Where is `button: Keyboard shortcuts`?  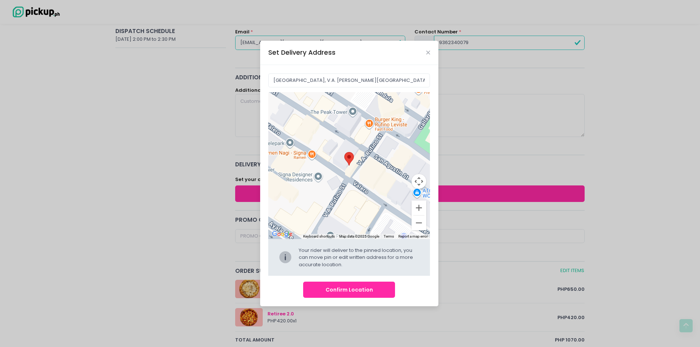
button: Keyboard shortcuts is located at coordinates (319, 237).